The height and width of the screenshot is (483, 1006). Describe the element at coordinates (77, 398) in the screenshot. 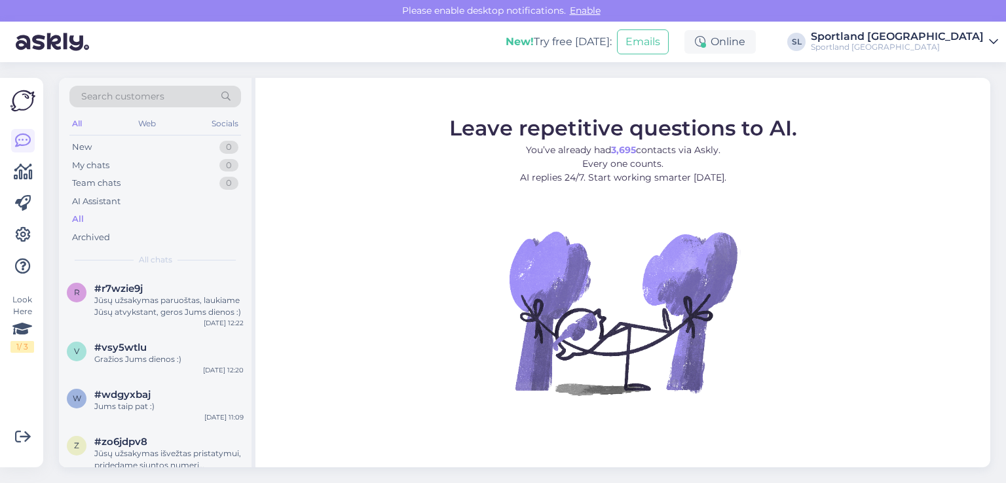

I see `span: w` at that location.